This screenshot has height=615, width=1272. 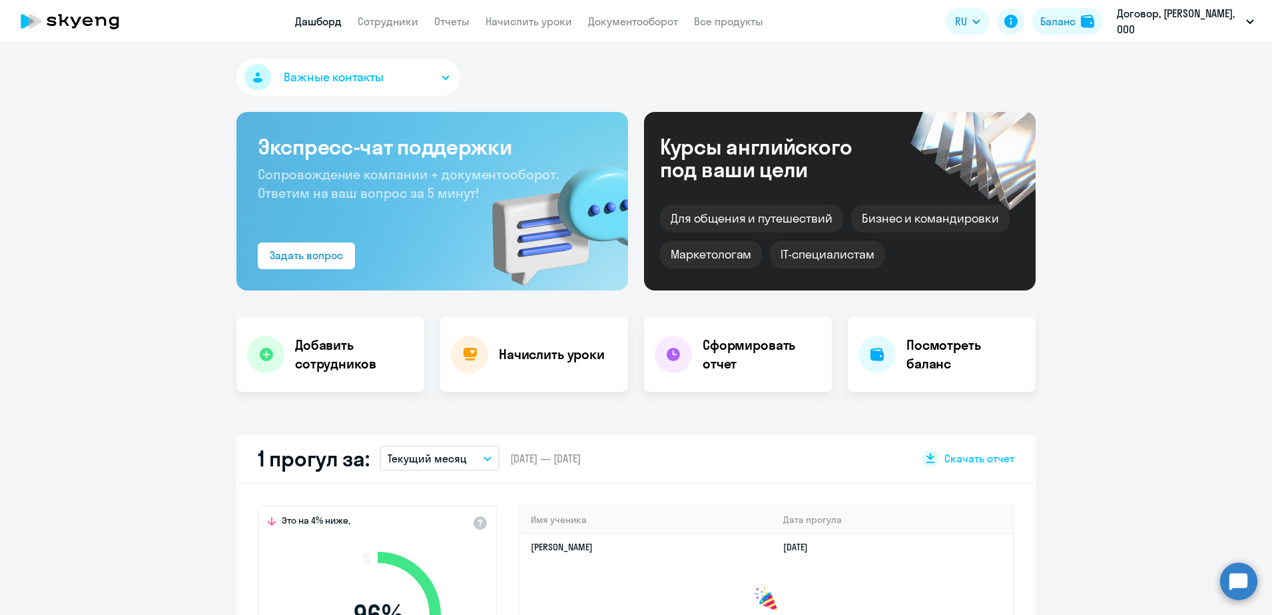 I want to click on a: Все продукты, so click(x=729, y=21).